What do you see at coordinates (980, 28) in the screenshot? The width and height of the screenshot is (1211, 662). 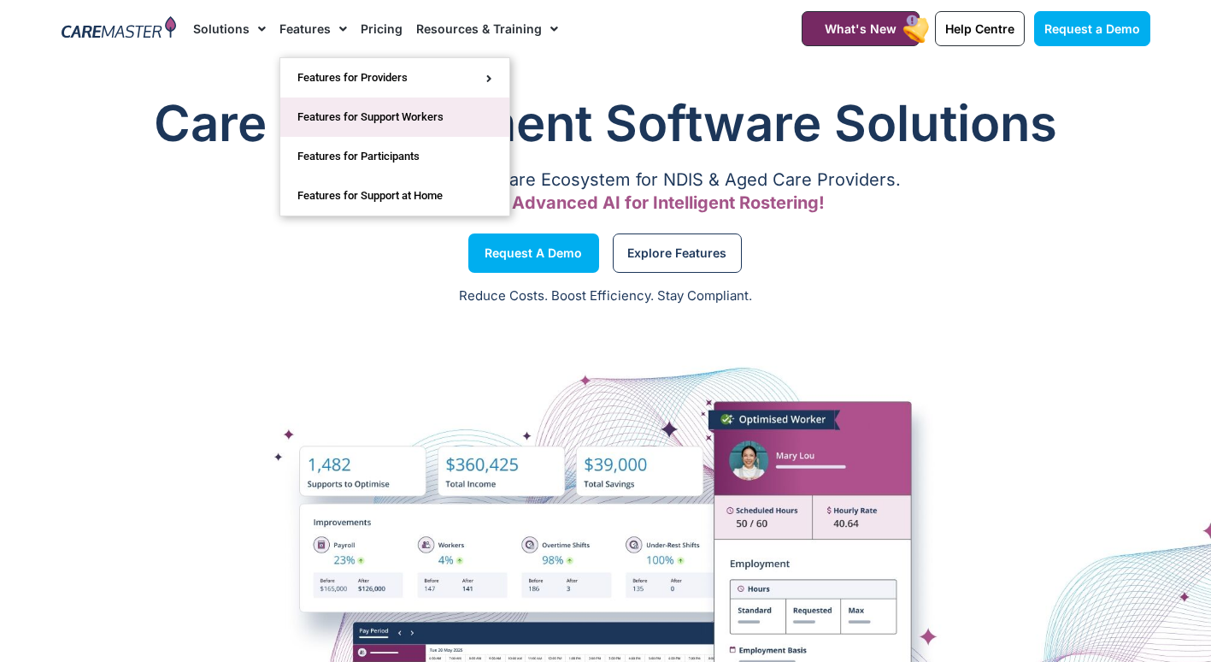 I see `a: Help Centre` at bounding box center [980, 28].